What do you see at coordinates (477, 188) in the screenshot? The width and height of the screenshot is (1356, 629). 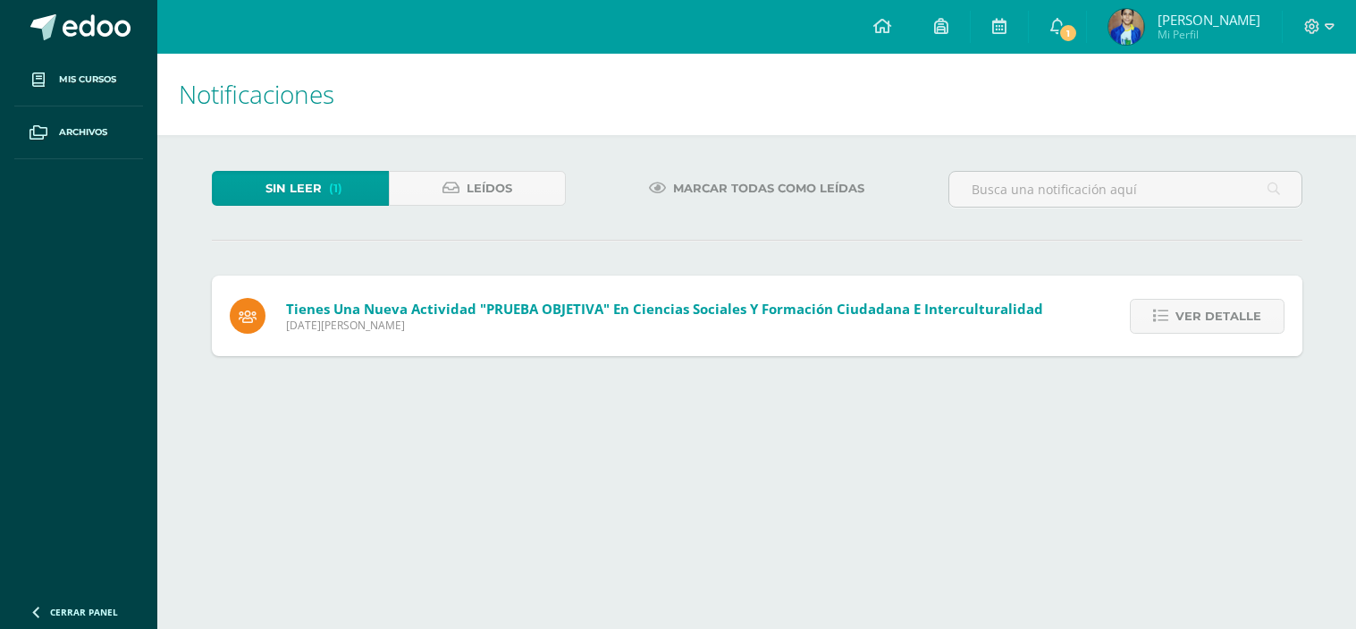 I see `a: Leídos` at bounding box center [477, 188].